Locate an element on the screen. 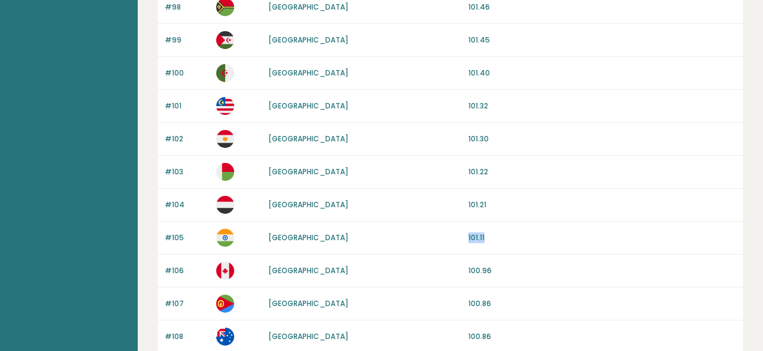 This screenshot has width=763, height=351. p: #108 is located at coordinates (187, 336).